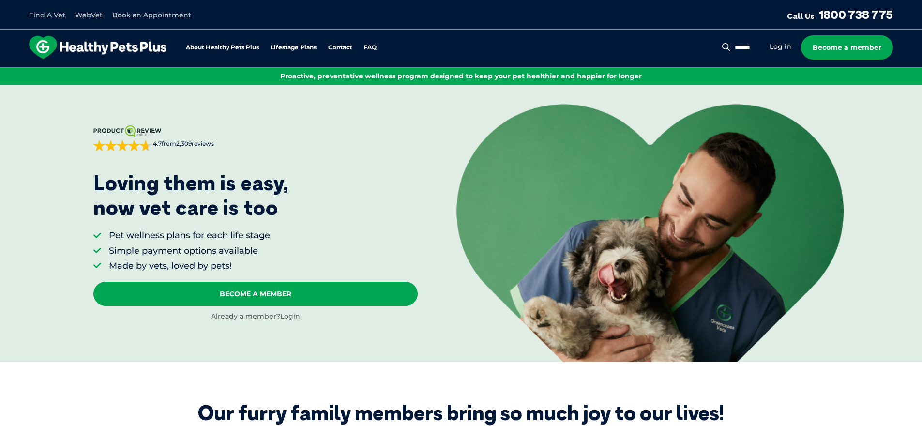 The width and height of the screenshot is (922, 441). What do you see at coordinates (780, 46) in the screenshot?
I see `a: Log in` at bounding box center [780, 46].